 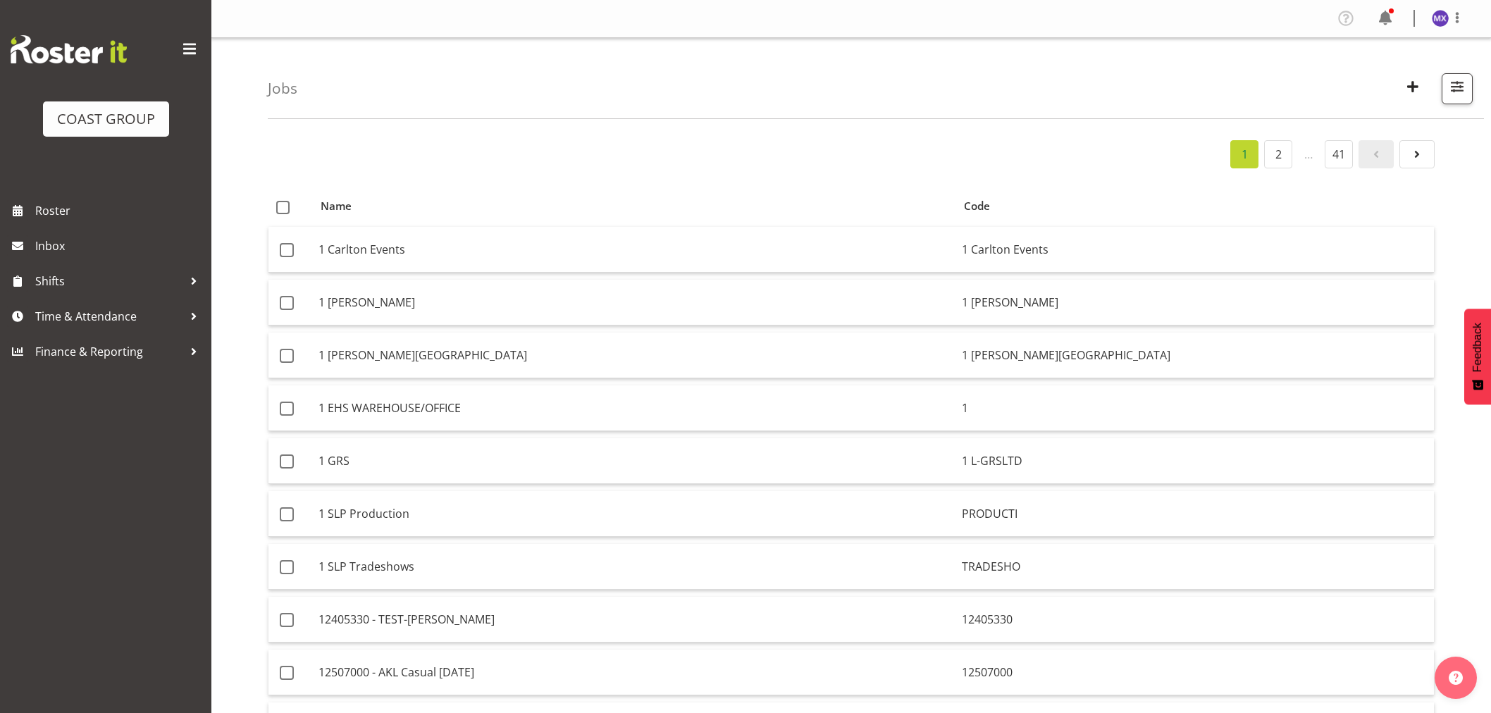 I want to click on td: 12507000, so click(x=1195, y=672).